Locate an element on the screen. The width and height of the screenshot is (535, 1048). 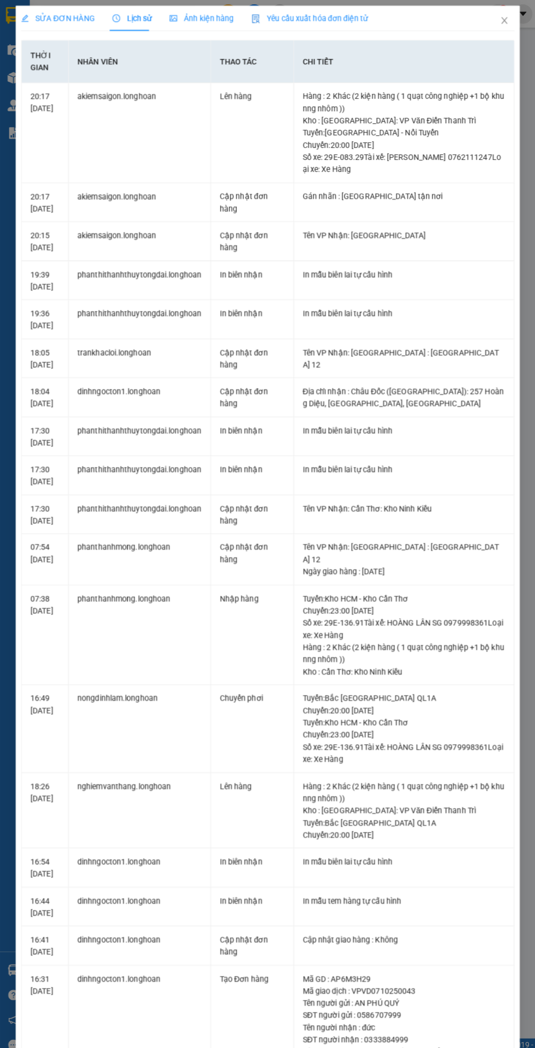
span: edit is located at coordinates (28, 18).